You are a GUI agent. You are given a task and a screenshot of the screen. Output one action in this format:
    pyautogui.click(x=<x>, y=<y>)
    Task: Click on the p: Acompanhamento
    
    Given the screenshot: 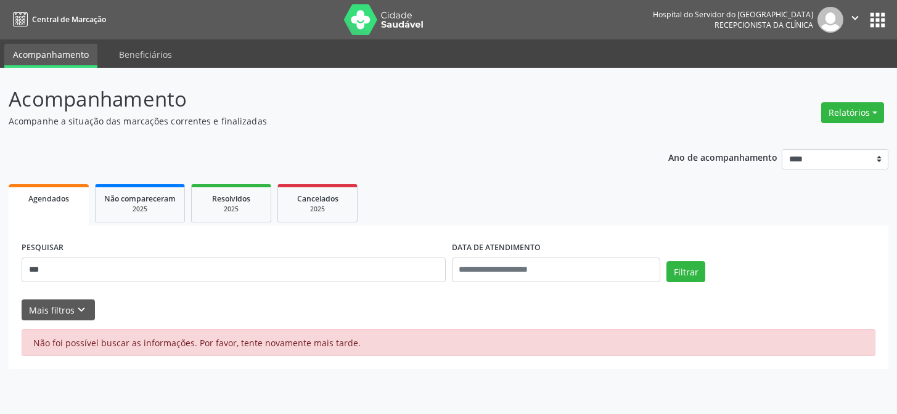 What is the action you would take?
    pyautogui.click(x=316, y=99)
    